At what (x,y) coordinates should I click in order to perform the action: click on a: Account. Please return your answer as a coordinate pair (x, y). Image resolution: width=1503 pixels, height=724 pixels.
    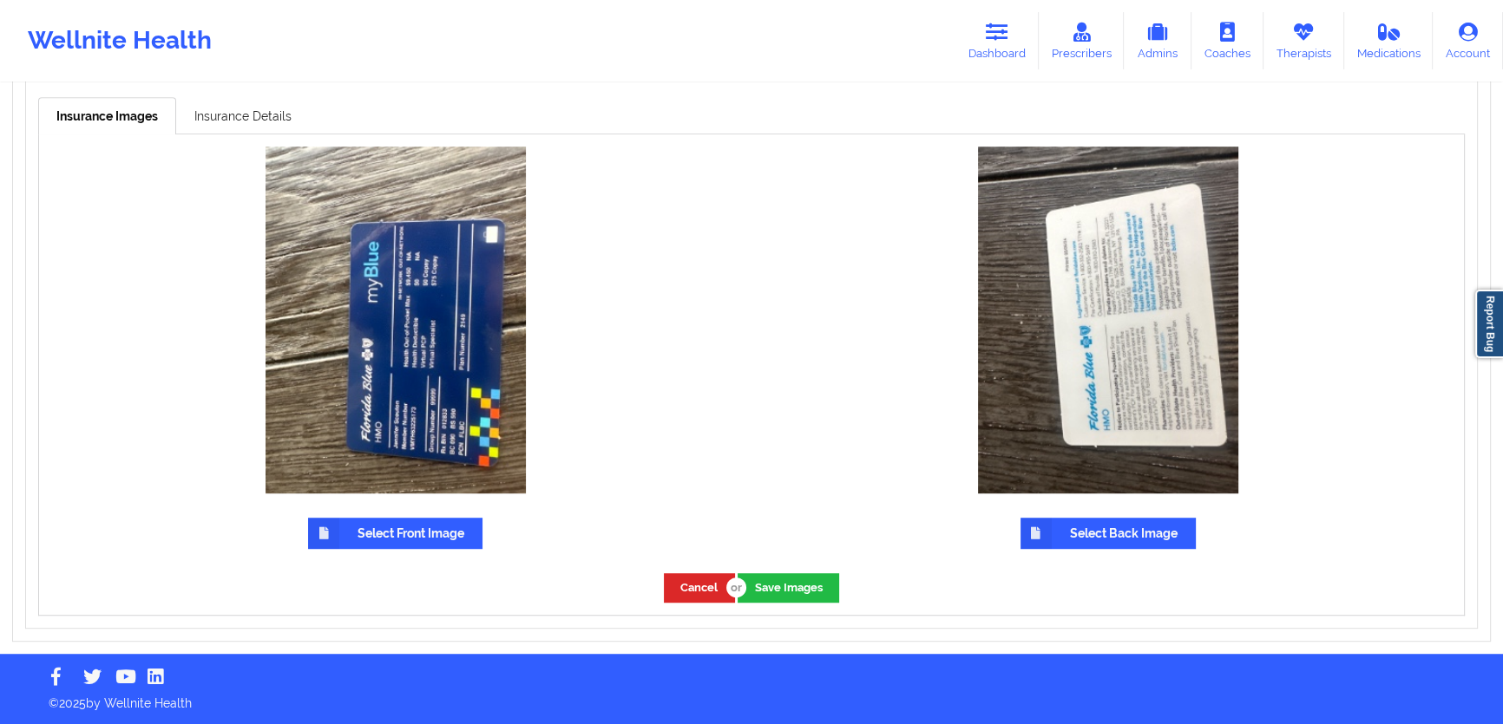
    Looking at the image, I should click on (1467, 41).